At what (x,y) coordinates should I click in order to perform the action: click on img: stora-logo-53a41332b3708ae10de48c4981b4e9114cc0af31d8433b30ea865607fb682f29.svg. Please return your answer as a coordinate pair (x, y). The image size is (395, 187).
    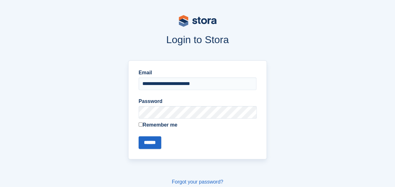
    Looking at the image, I should click on (198, 21).